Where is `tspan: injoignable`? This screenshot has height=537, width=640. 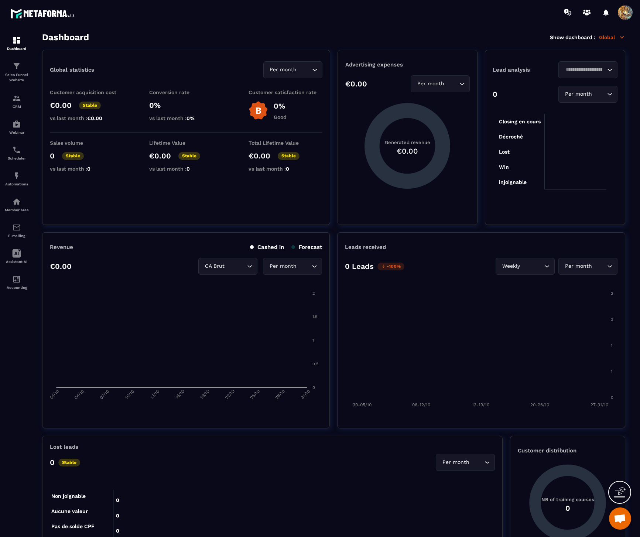
tspan: injoignable is located at coordinates (513, 182).